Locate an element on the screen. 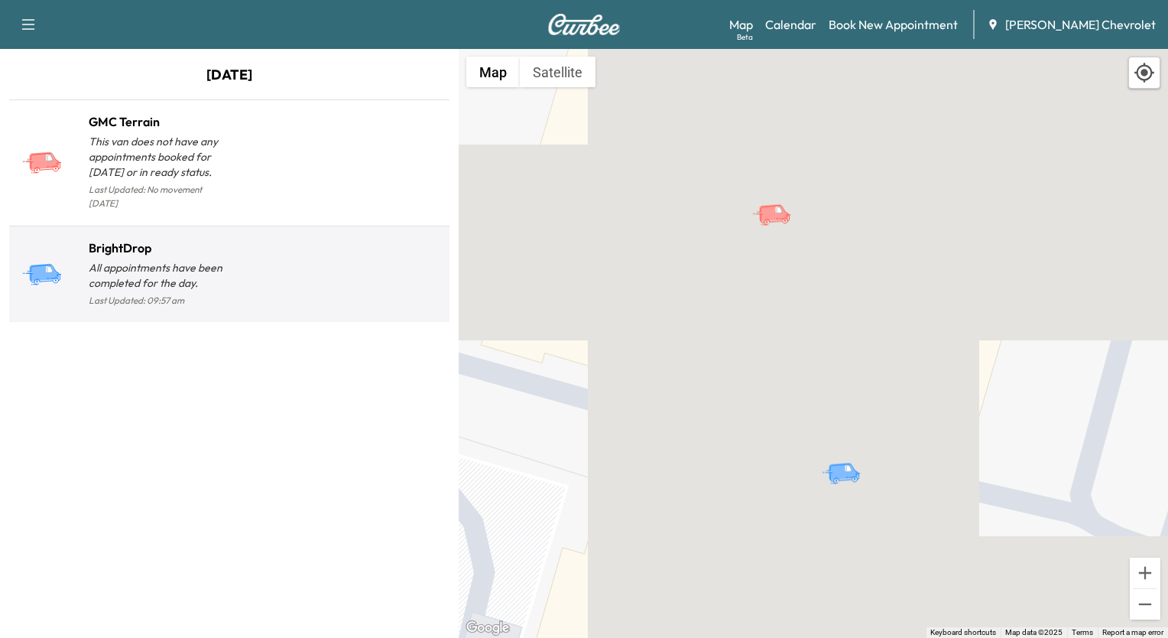 This screenshot has height=638, width=1168. h1: GMC Terrain is located at coordinates (159, 122).